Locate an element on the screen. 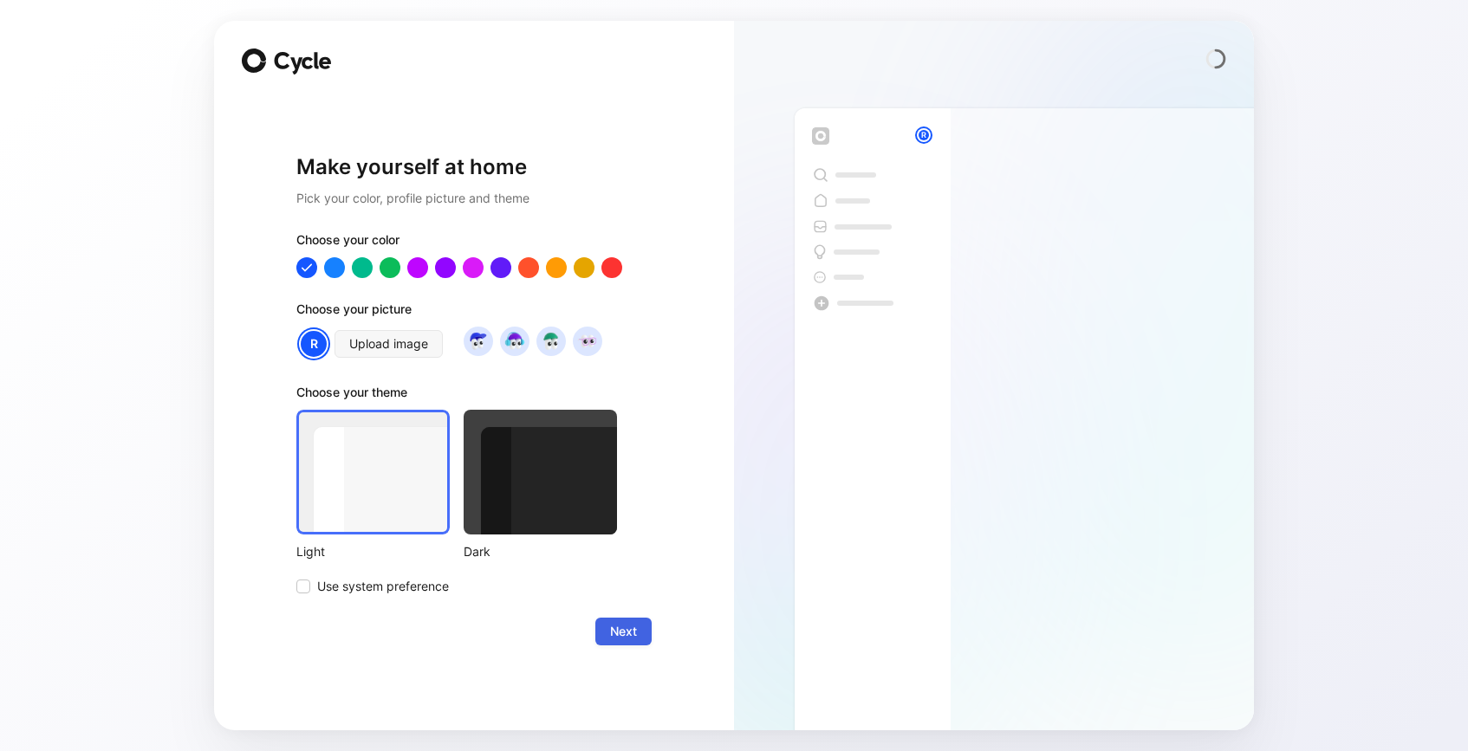  div: Choose your picture is located at coordinates (474, 313).